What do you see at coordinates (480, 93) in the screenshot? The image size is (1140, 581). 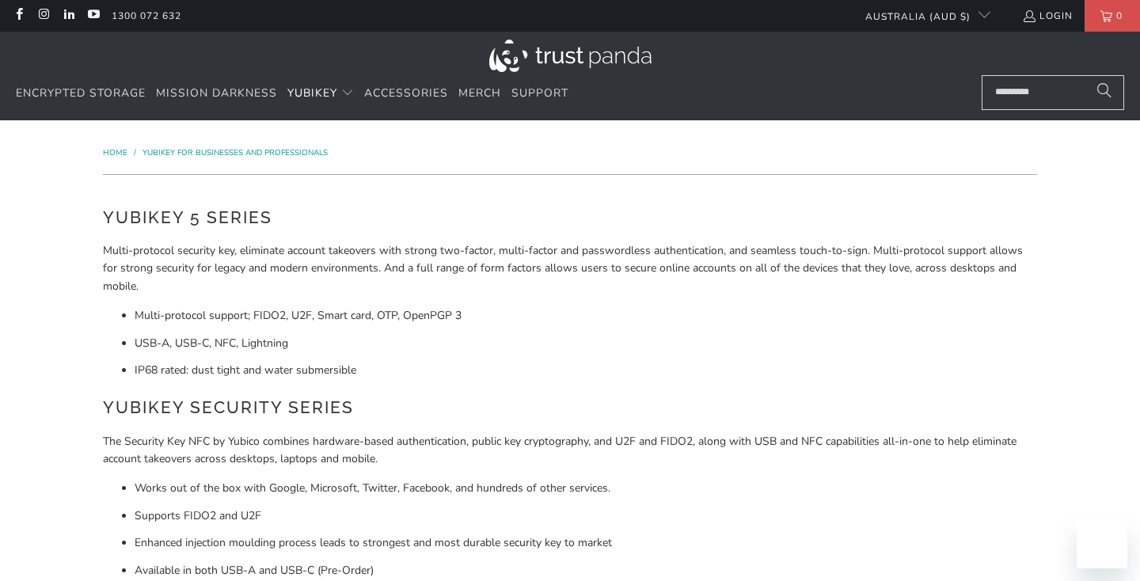 I see `span: Merch` at bounding box center [480, 93].